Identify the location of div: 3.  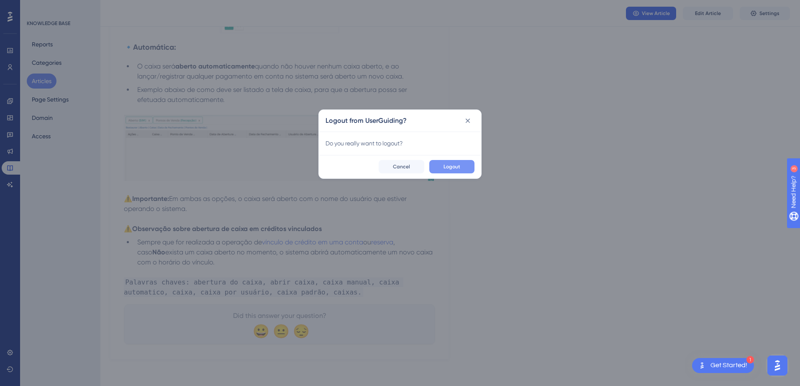
(59, 8).